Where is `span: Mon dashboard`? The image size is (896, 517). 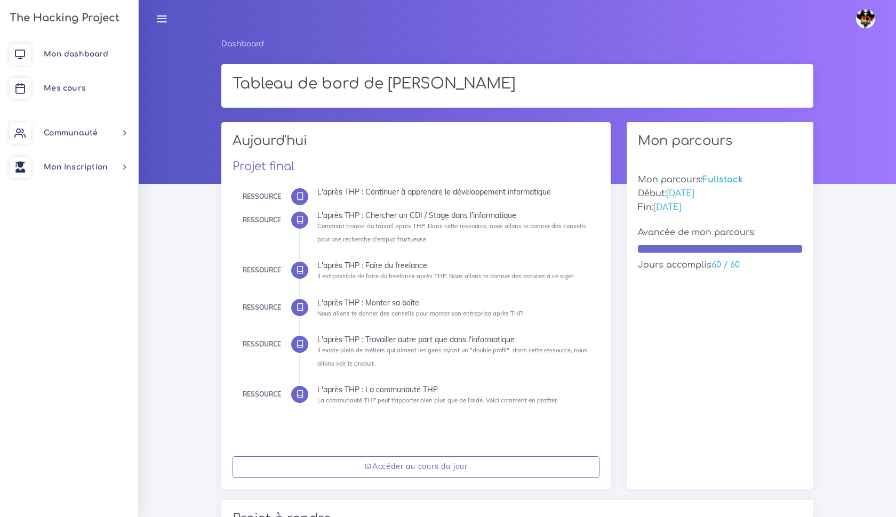 span: Mon dashboard is located at coordinates (76, 54).